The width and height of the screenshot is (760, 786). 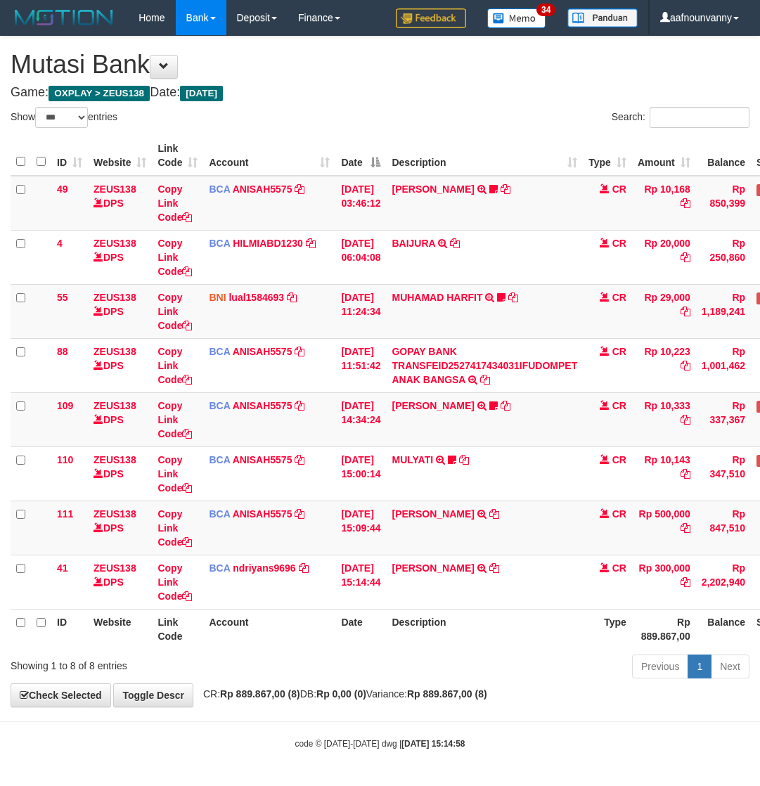 I want to click on a: Copy Rp 300,000 to clipboard, so click(x=686, y=582).